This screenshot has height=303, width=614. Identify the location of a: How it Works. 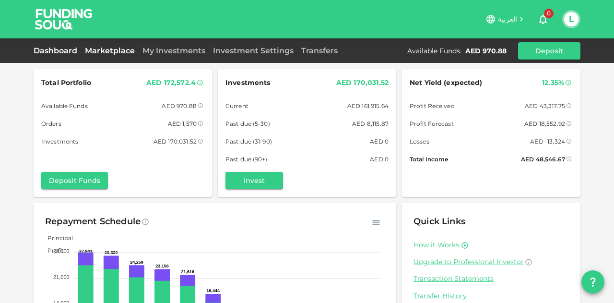
(436, 245).